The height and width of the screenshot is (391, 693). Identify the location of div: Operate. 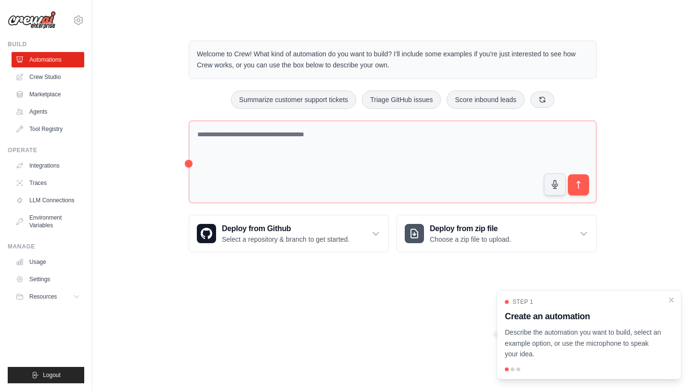
(46, 150).